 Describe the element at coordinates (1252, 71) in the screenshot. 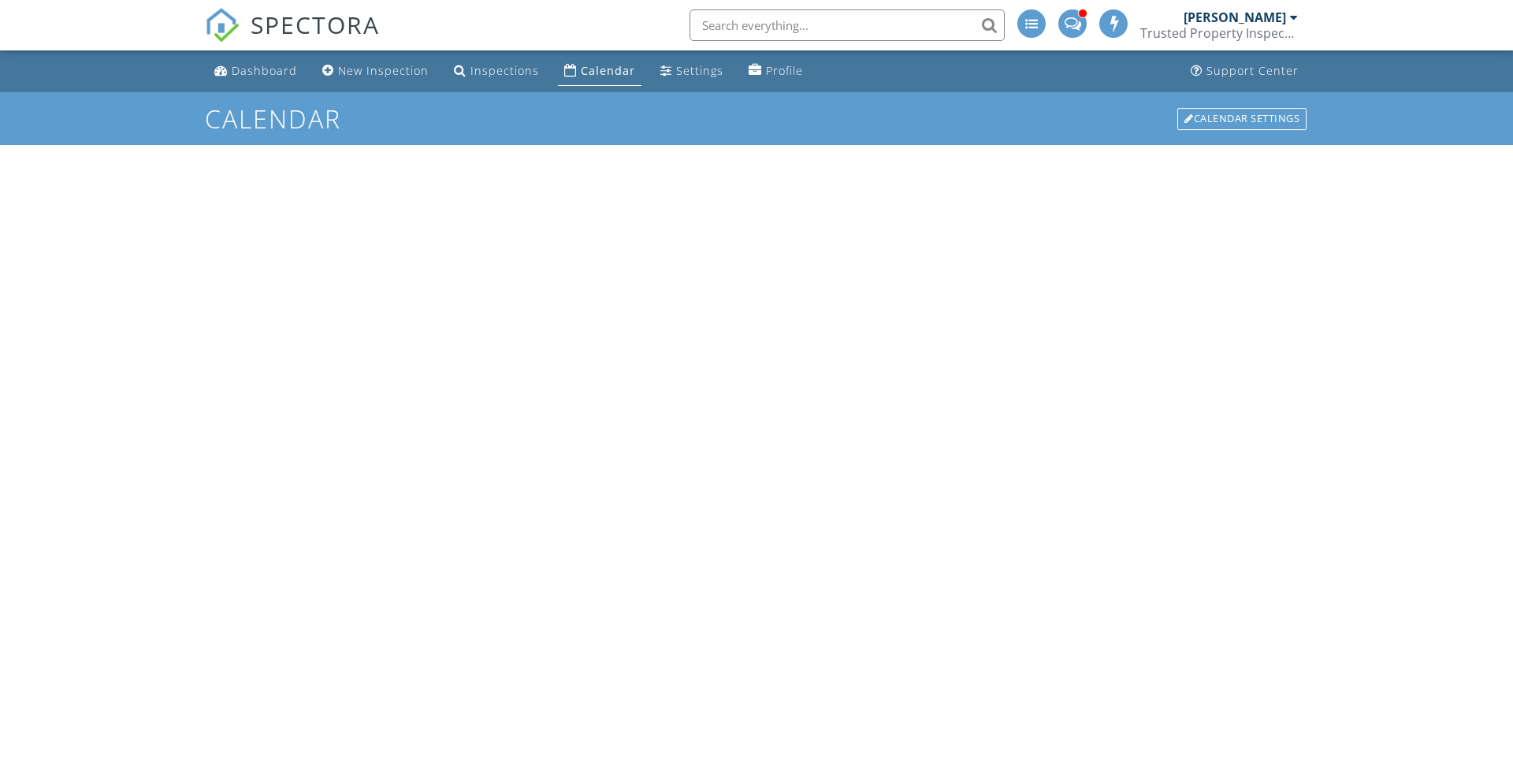

I see `div: Support Center` at that location.